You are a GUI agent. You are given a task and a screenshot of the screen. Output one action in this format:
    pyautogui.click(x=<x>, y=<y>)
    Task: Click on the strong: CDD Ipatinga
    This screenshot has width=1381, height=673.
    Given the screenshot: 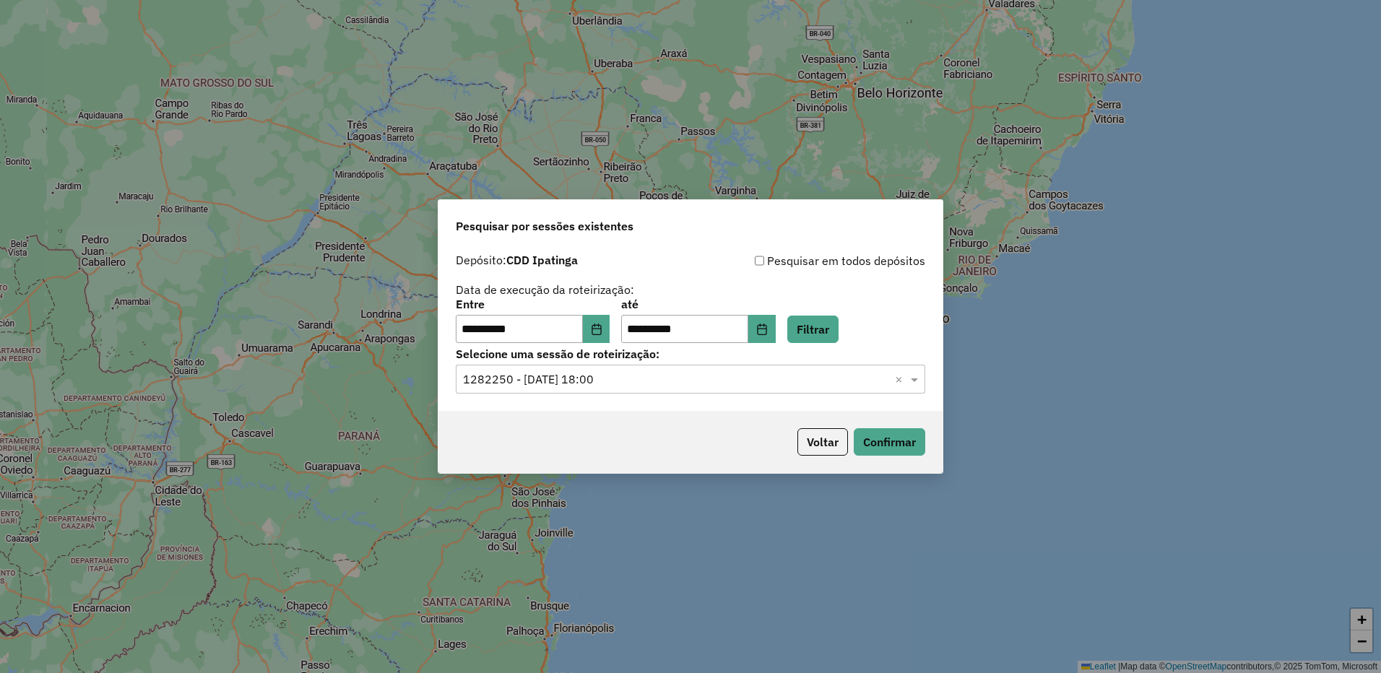 What is the action you would take?
    pyautogui.click(x=542, y=260)
    